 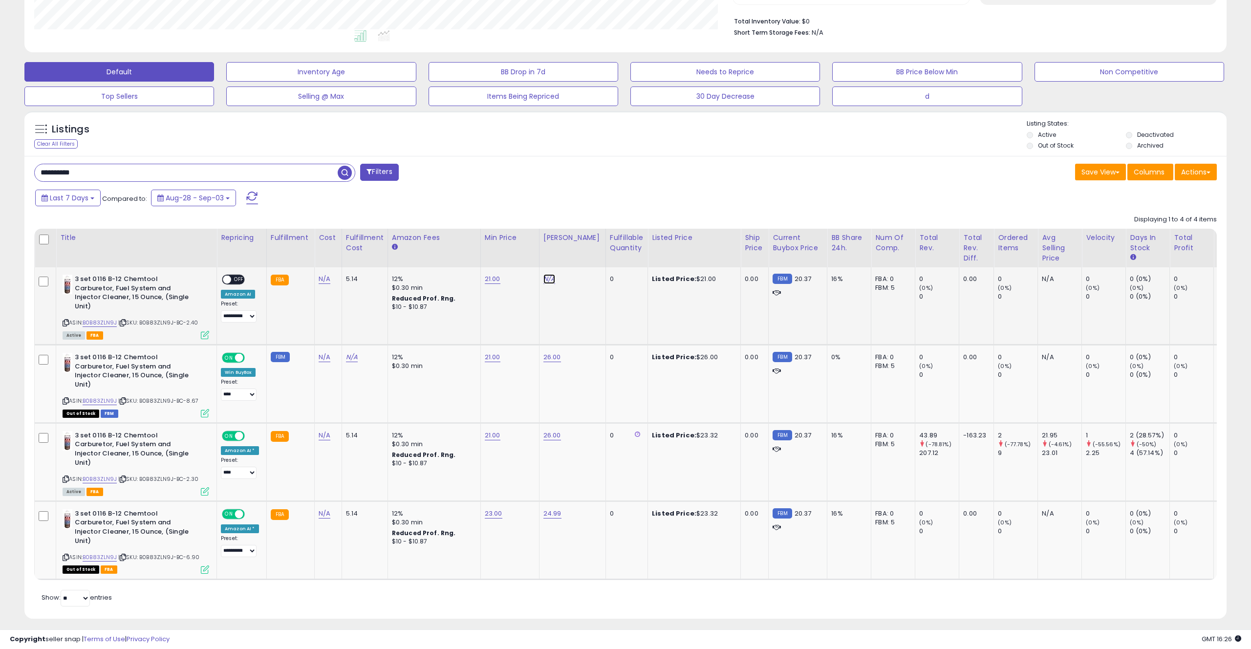 I want to click on div: $26.00, so click(x=693, y=357).